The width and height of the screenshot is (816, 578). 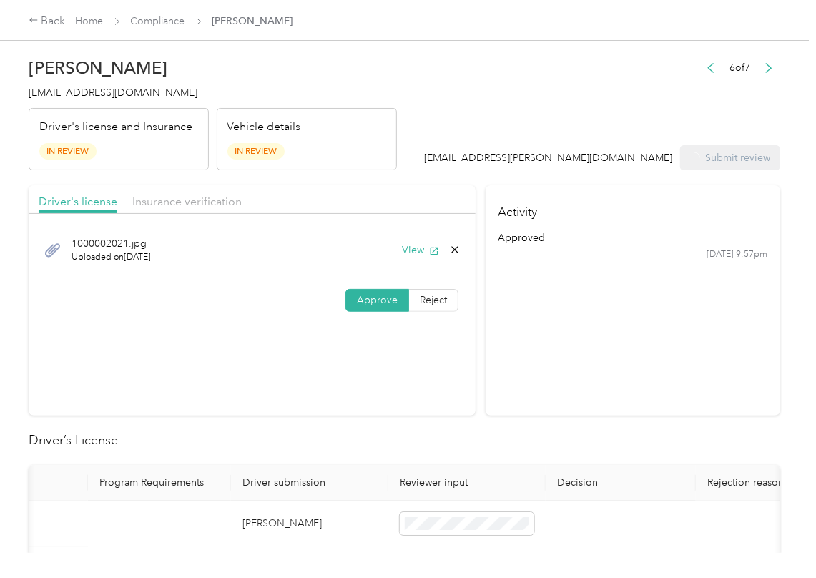 I want to click on p: Driver's license and Insurance, so click(x=116, y=127).